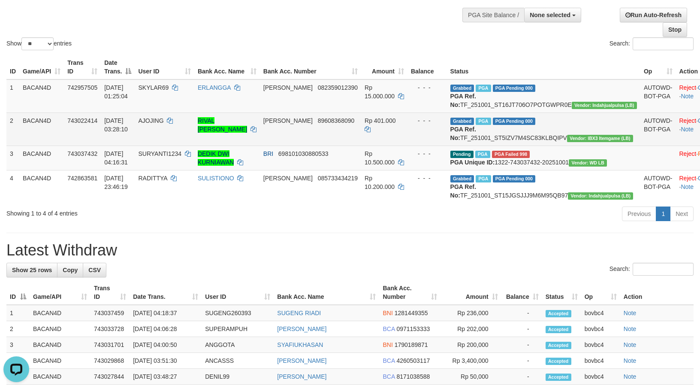 The image size is (700, 389). Describe the element at coordinates (380, 158) in the screenshot. I see `span: Rp 10.500.000` at that location.